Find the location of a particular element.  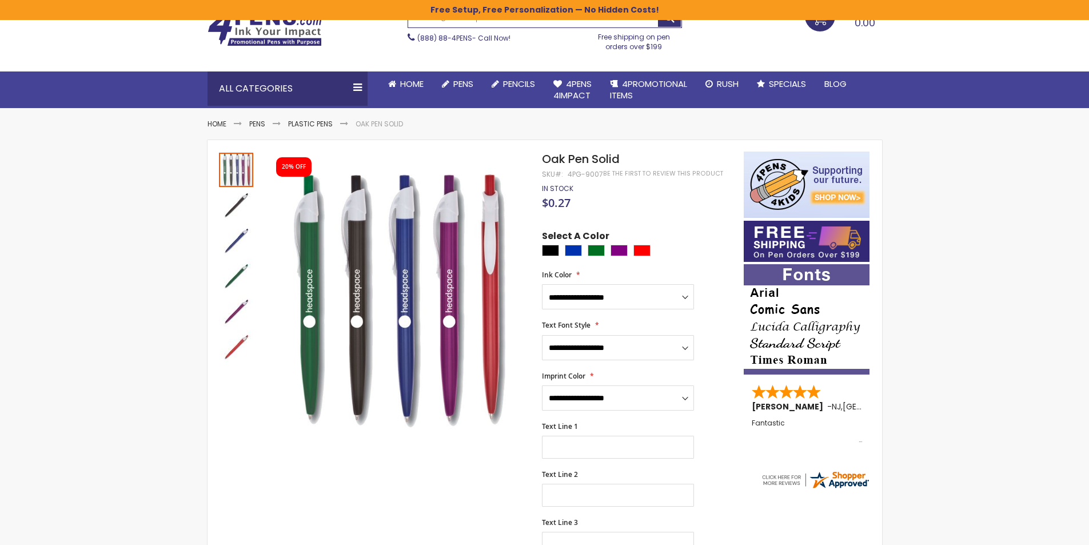

span: Blog is located at coordinates (835, 83).